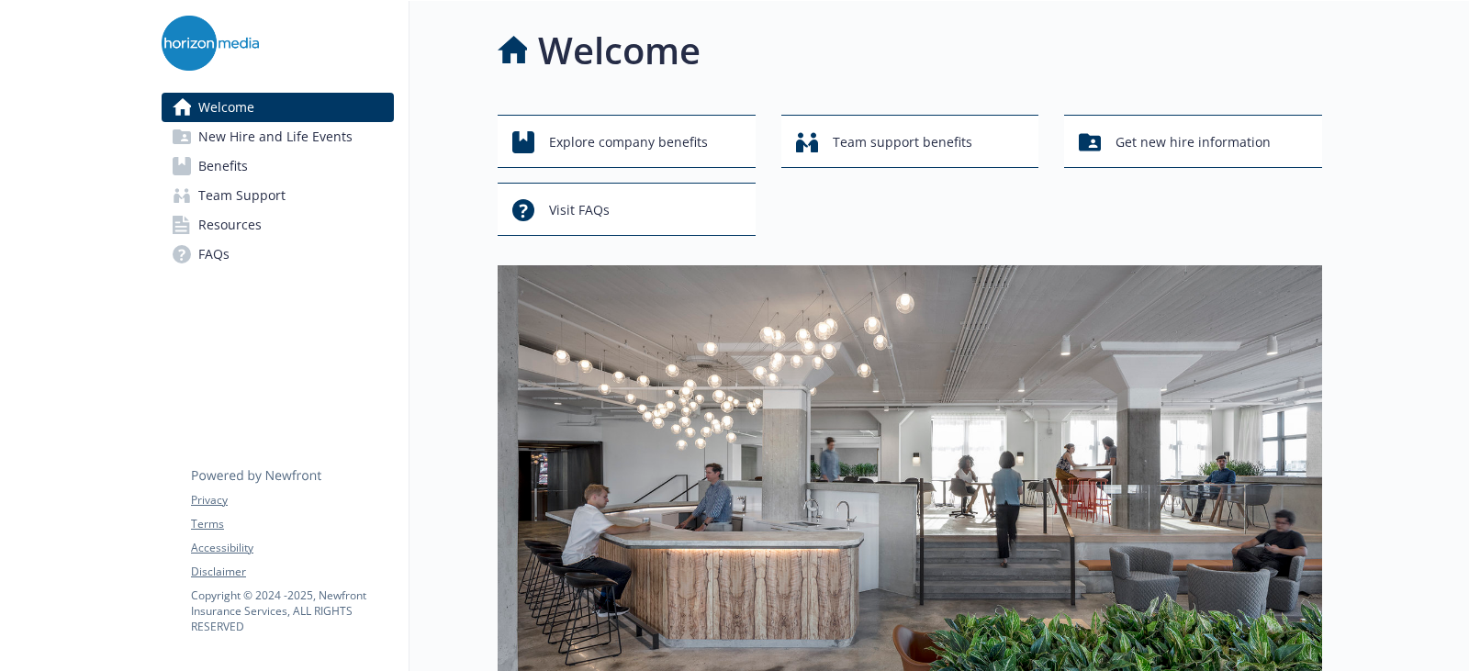  I want to click on span: Team Support, so click(241, 196).